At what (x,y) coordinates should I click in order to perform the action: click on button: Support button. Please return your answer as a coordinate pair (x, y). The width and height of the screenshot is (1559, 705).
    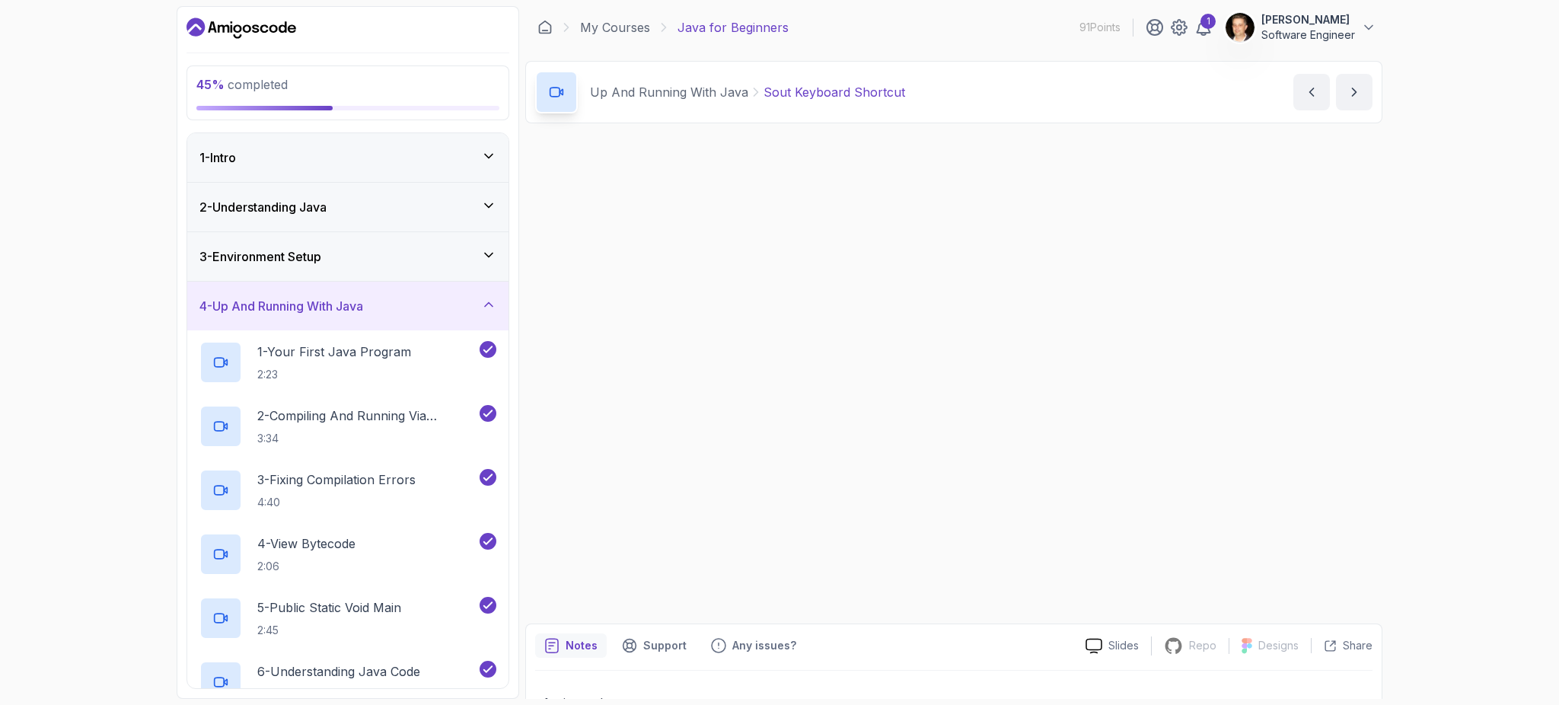
    Looking at the image, I should click on (654, 645).